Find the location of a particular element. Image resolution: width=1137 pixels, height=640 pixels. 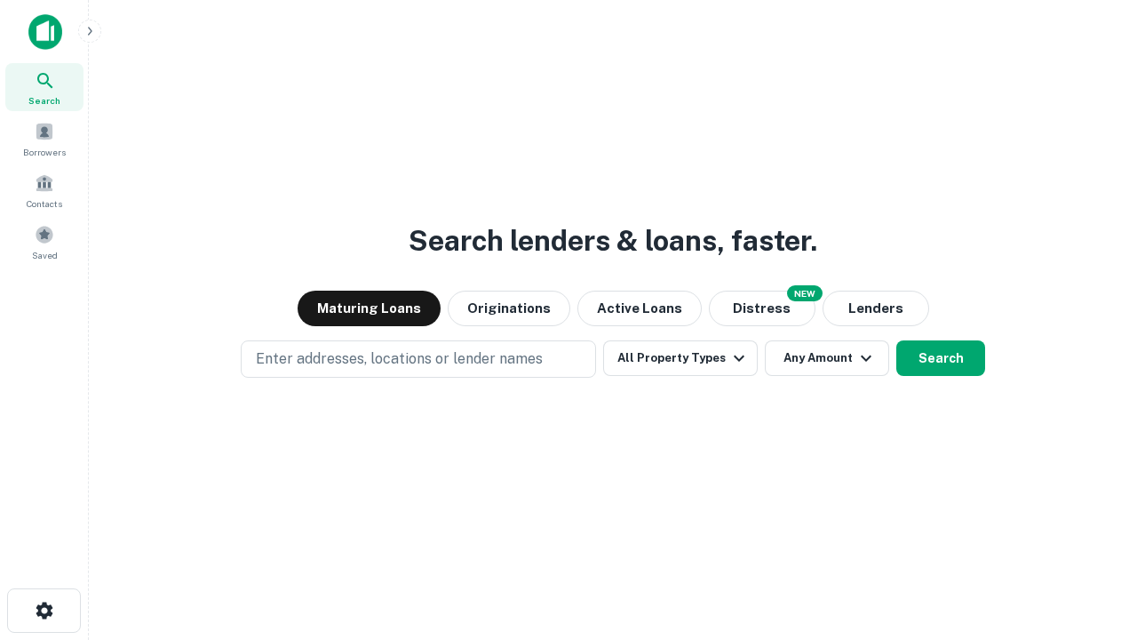

span: Borrowers is located at coordinates (44, 152).